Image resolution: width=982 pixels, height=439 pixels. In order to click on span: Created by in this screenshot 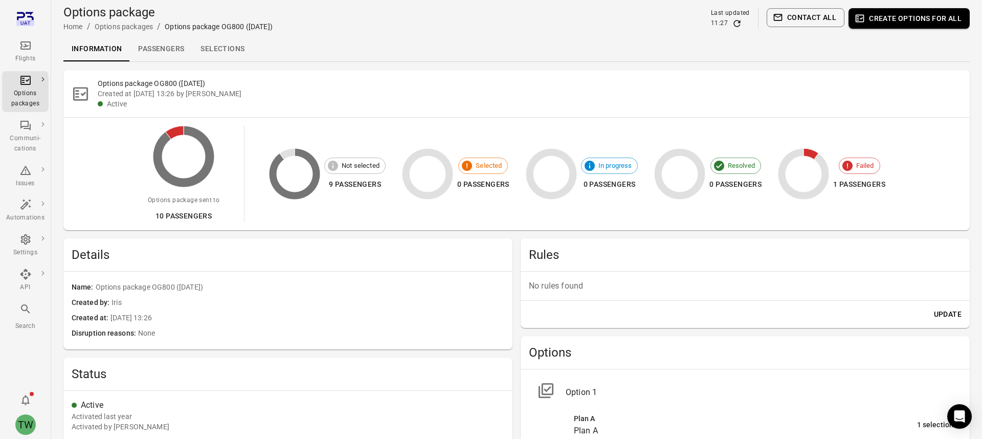, I will do `click(92, 303)`.